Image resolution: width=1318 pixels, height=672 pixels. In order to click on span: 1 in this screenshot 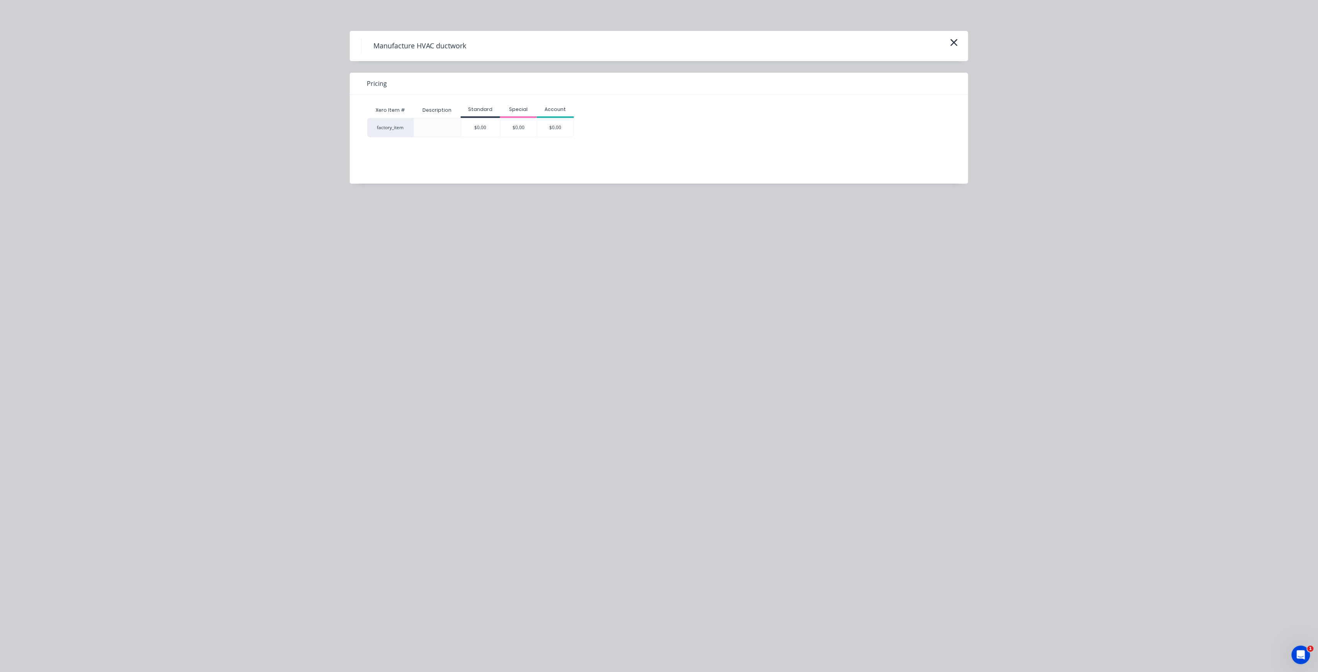, I will do `click(1311, 649)`.